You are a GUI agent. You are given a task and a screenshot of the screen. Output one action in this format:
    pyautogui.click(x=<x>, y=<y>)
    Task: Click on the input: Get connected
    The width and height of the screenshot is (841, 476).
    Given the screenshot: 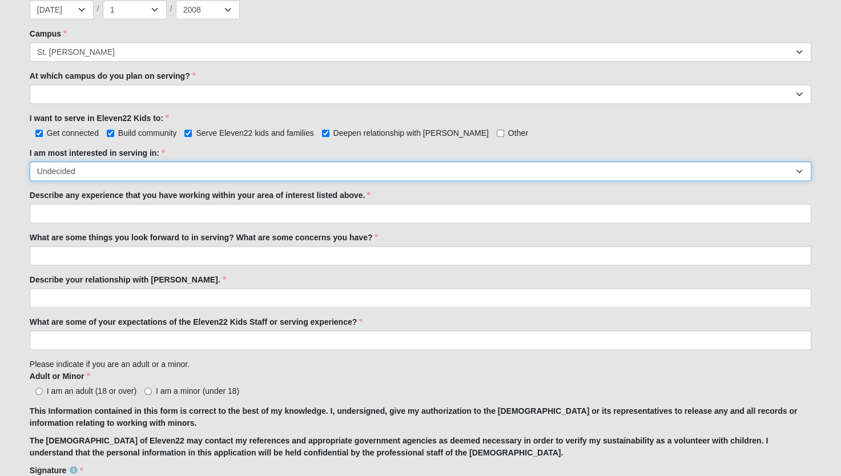 What is the action you would take?
    pyautogui.click(x=39, y=133)
    